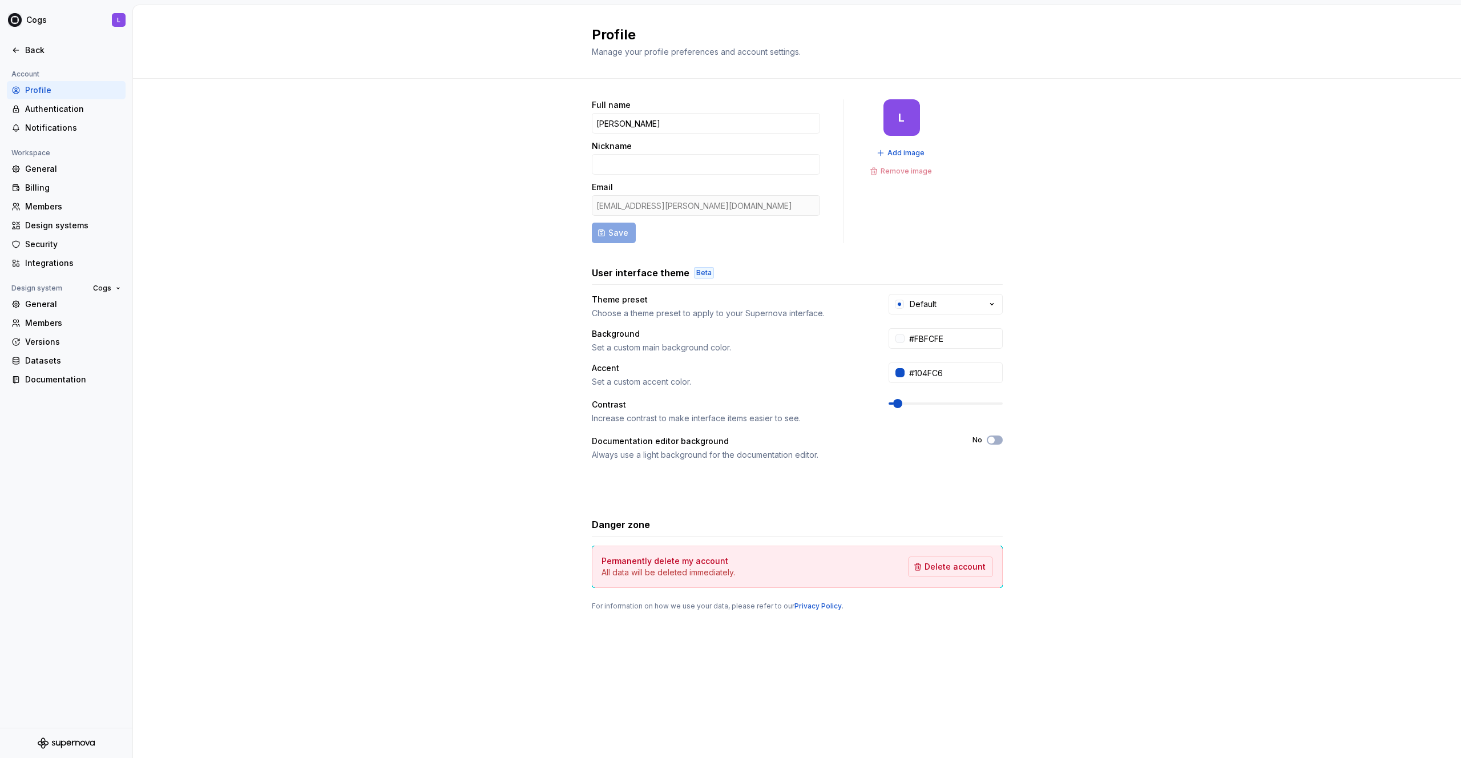  What do you see at coordinates (772, 455) in the screenshot?
I see `div: Always use a light background for the documentation editor.` at bounding box center [772, 455].